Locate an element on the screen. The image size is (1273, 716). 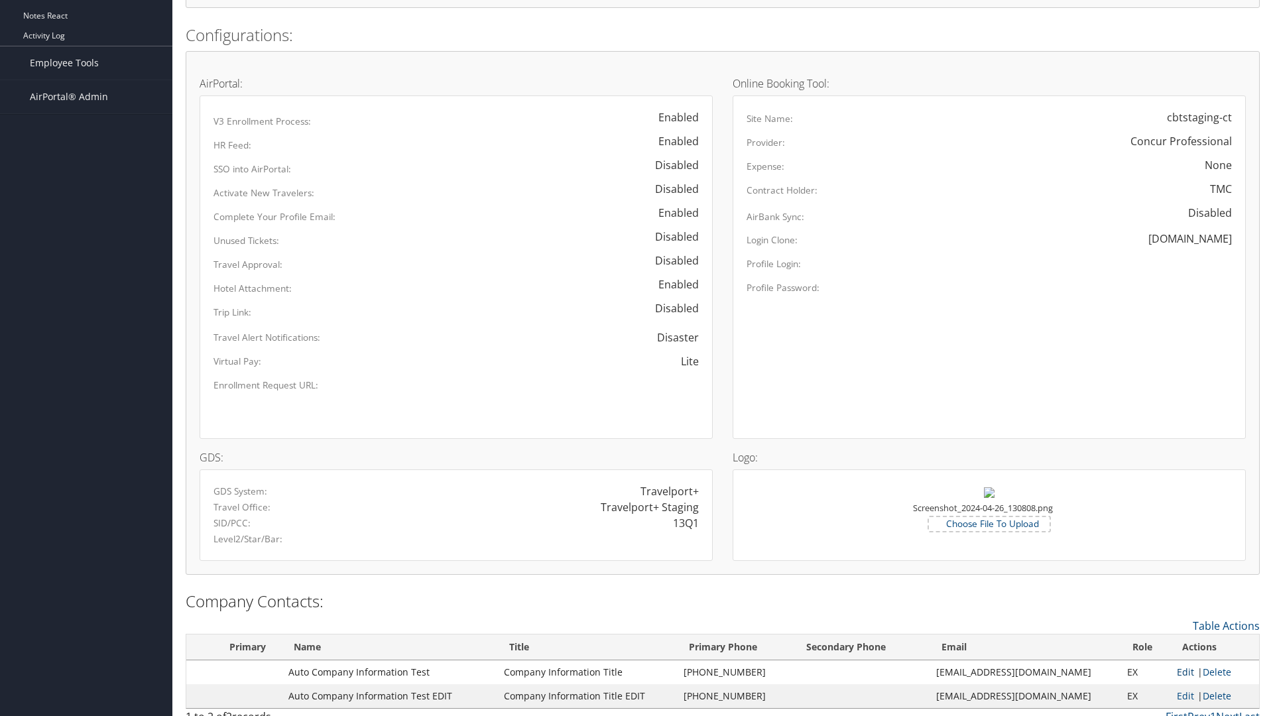
th: Name is located at coordinates (389, 647).